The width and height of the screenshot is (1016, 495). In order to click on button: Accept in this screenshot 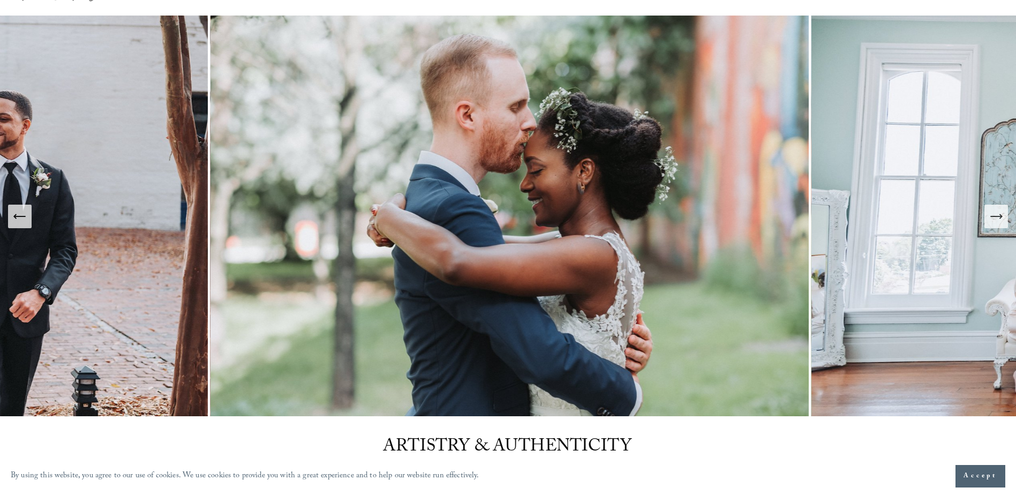, I will do `click(980, 476)`.